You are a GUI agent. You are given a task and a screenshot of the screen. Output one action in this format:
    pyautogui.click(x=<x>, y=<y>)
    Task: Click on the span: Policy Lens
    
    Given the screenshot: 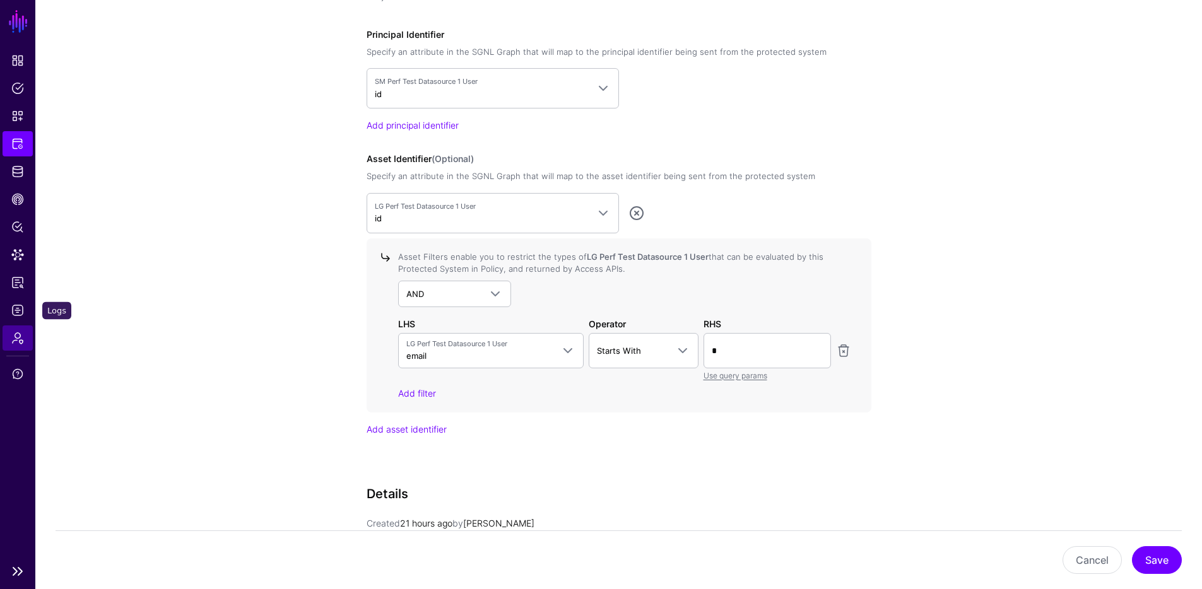 What is the action you would take?
    pyautogui.click(x=18, y=227)
    